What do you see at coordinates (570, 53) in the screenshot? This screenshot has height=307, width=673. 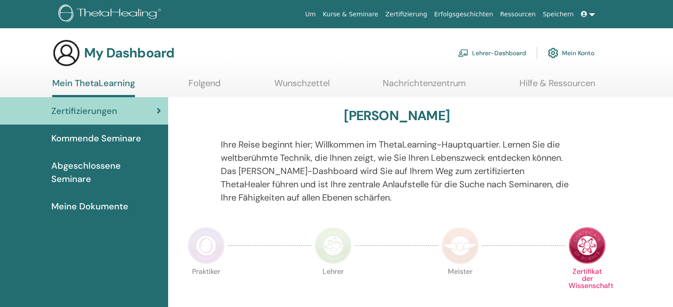 I see `a: Mein Konto` at bounding box center [570, 53].